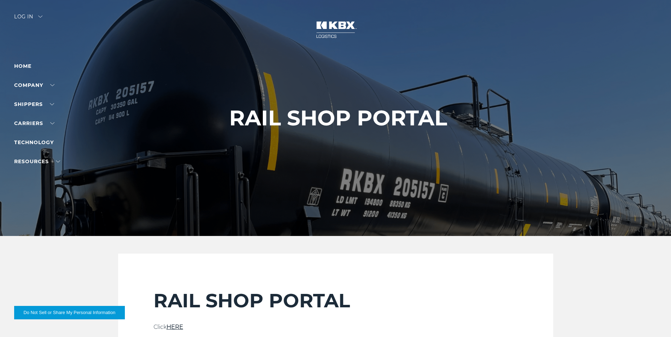 The image size is (671, 337). What do you see at coordinates (69, 313) in the screenshot?
I see `button: Do Not Sell or Share My Personal Information` at bounding box center [69, 313].